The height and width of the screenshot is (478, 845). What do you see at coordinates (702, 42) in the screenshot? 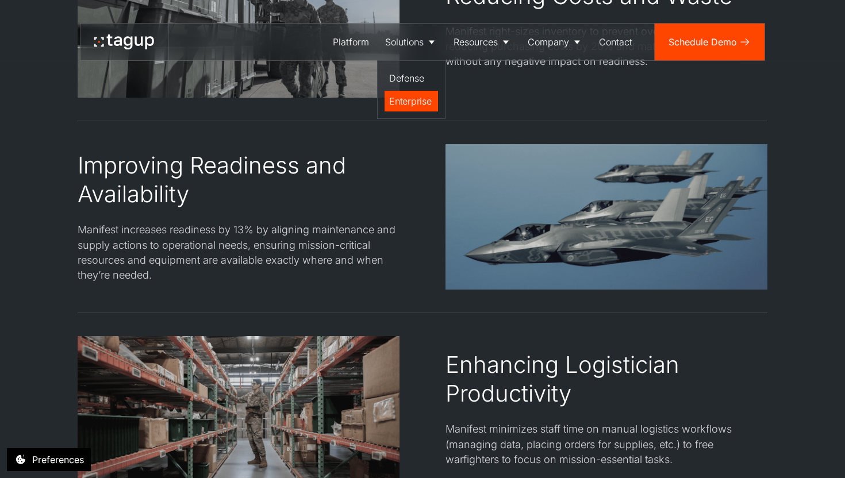
I see `div: Schedule Demo` at bounding box center [702, 42].